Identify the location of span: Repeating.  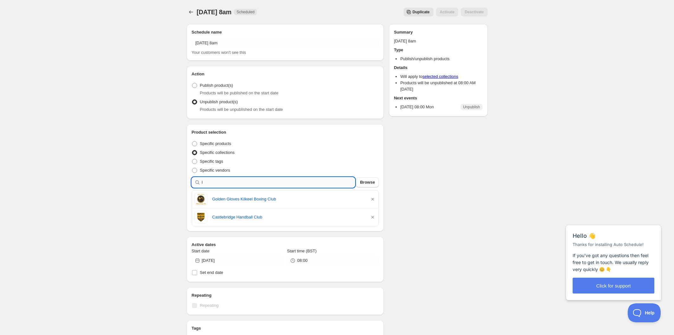
(209, 305).